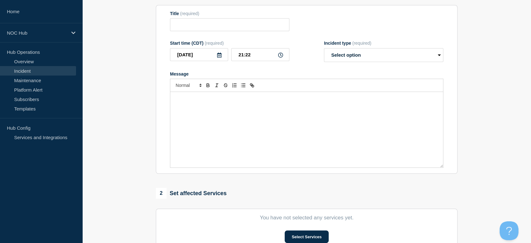 The image size is (531, 243). Describe the element at coordinates (161, 193) in the screenshot. I see `span: 2` at that location.